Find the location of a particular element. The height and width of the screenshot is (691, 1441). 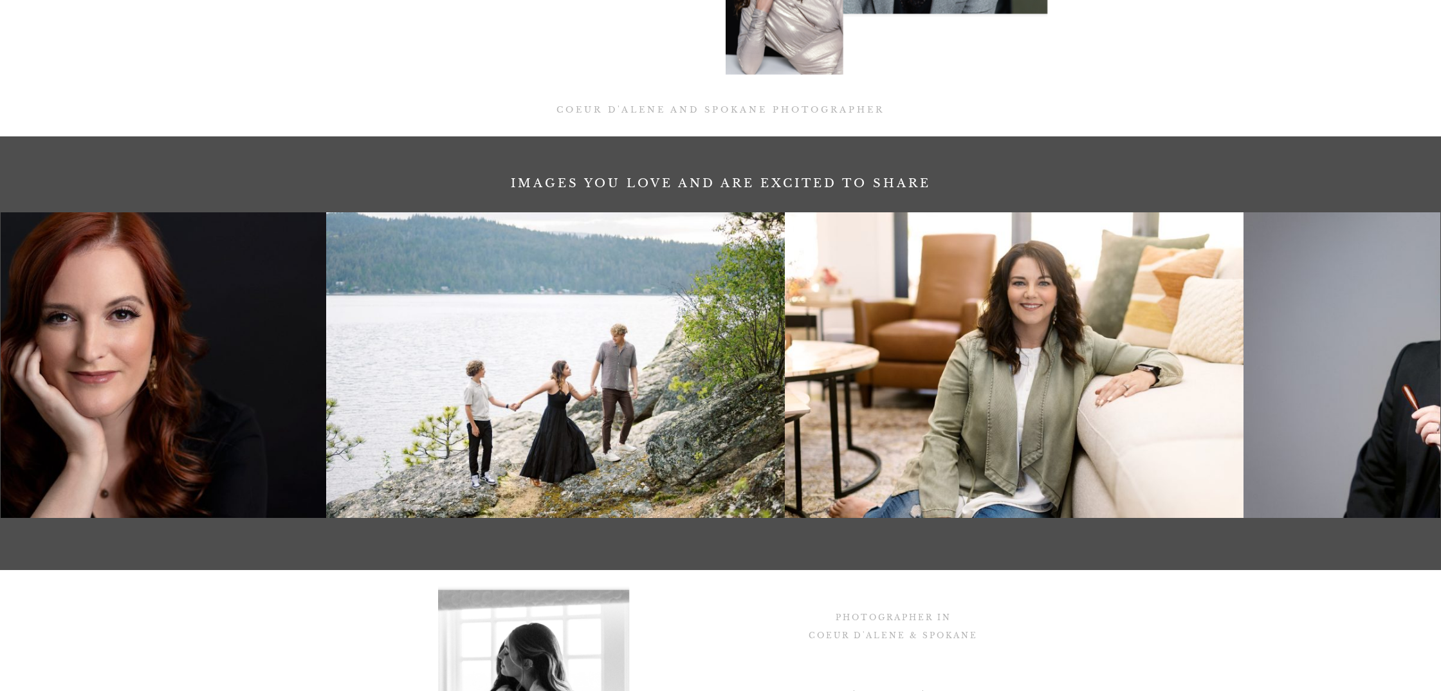

img: RJP64402_Retouched_result is located at coordinates (1014, 365).